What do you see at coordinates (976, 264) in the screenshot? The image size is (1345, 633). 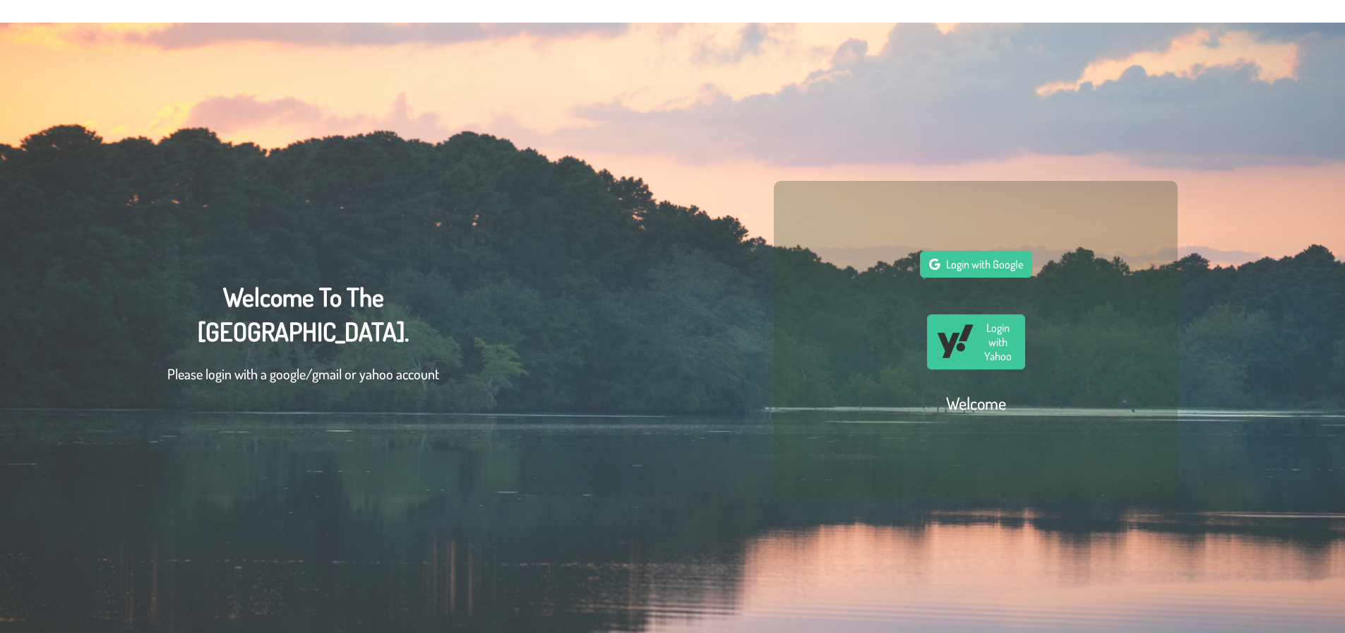 I see `button: Login with Google` at bounding box center [976, 264].